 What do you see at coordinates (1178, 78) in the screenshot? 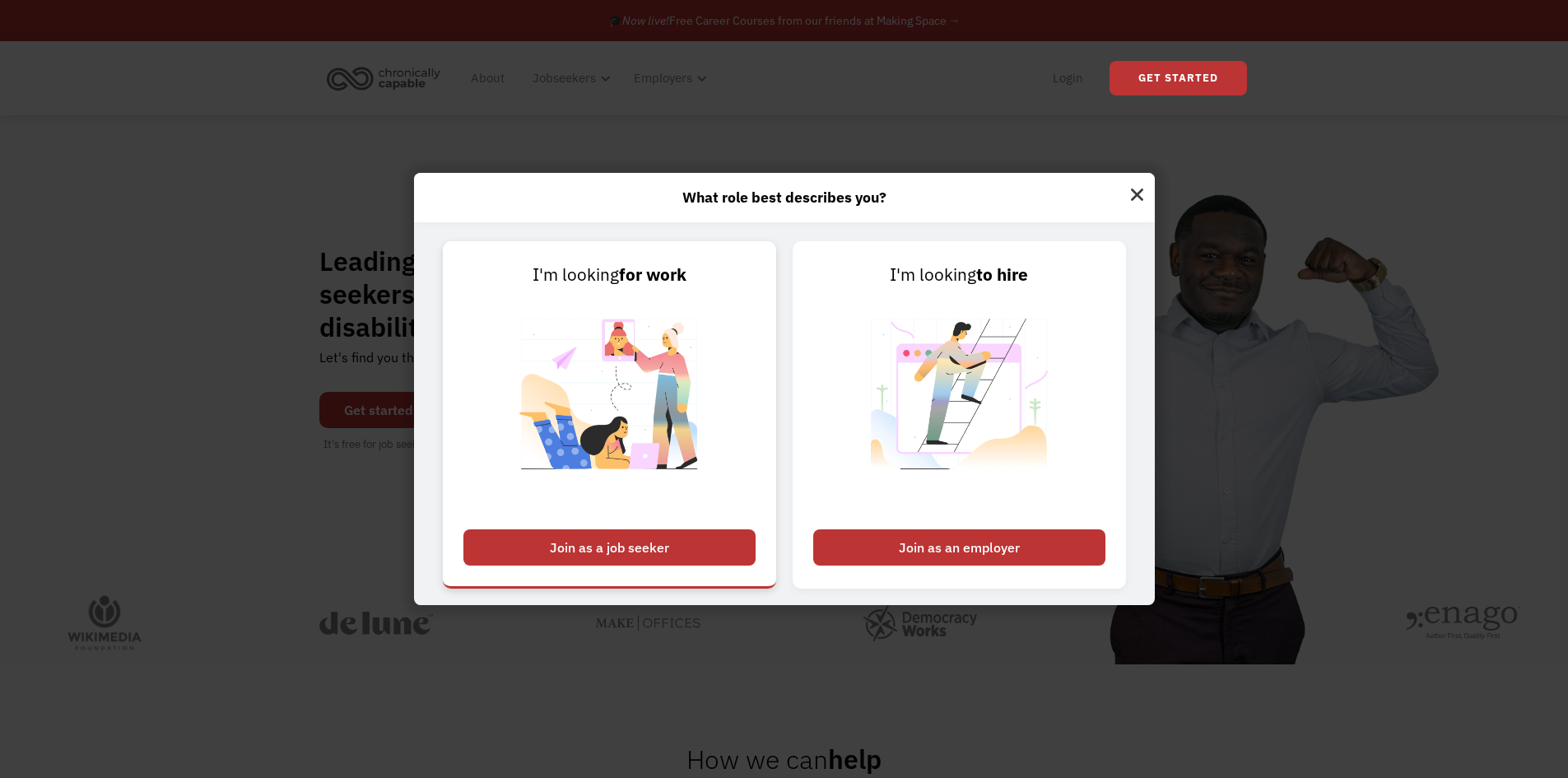
I see `a: Get Started` at bounding box center [1178, 78].